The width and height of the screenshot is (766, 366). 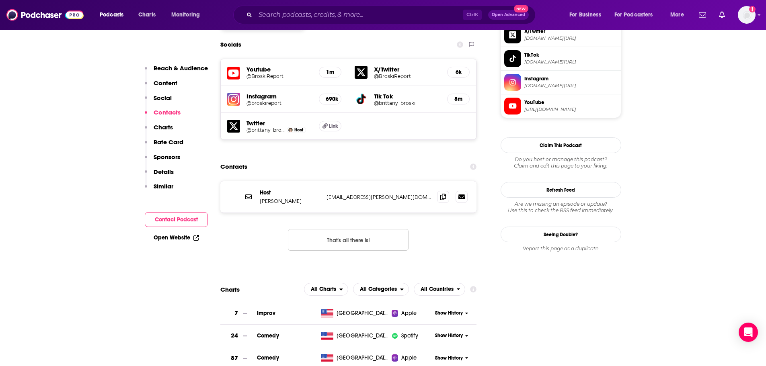 I want to click on input: Search podcasts, credits, & more..., so click(x=359, y=15).